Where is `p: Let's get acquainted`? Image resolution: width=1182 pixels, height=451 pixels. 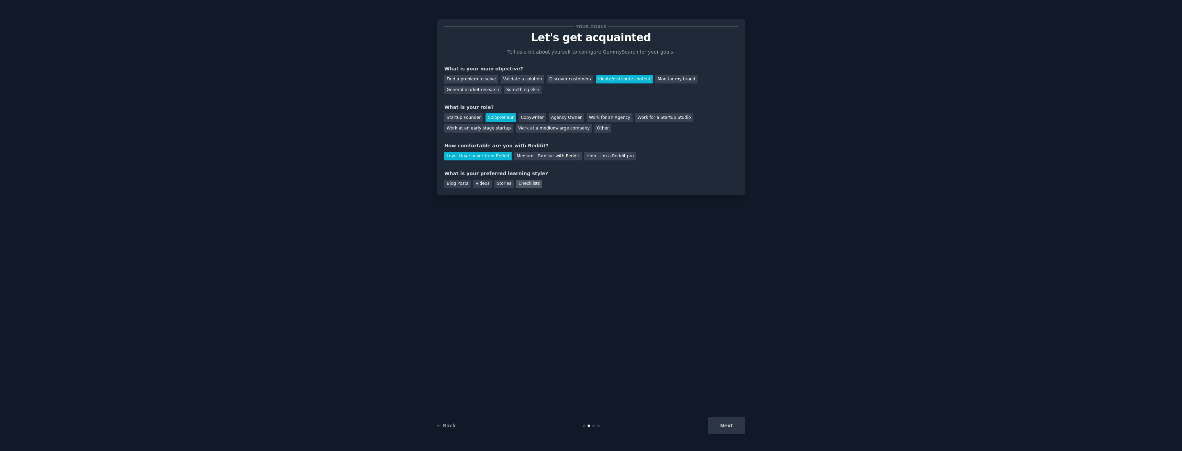
p: Let's get acquainted is located at coordinates (591, 37).